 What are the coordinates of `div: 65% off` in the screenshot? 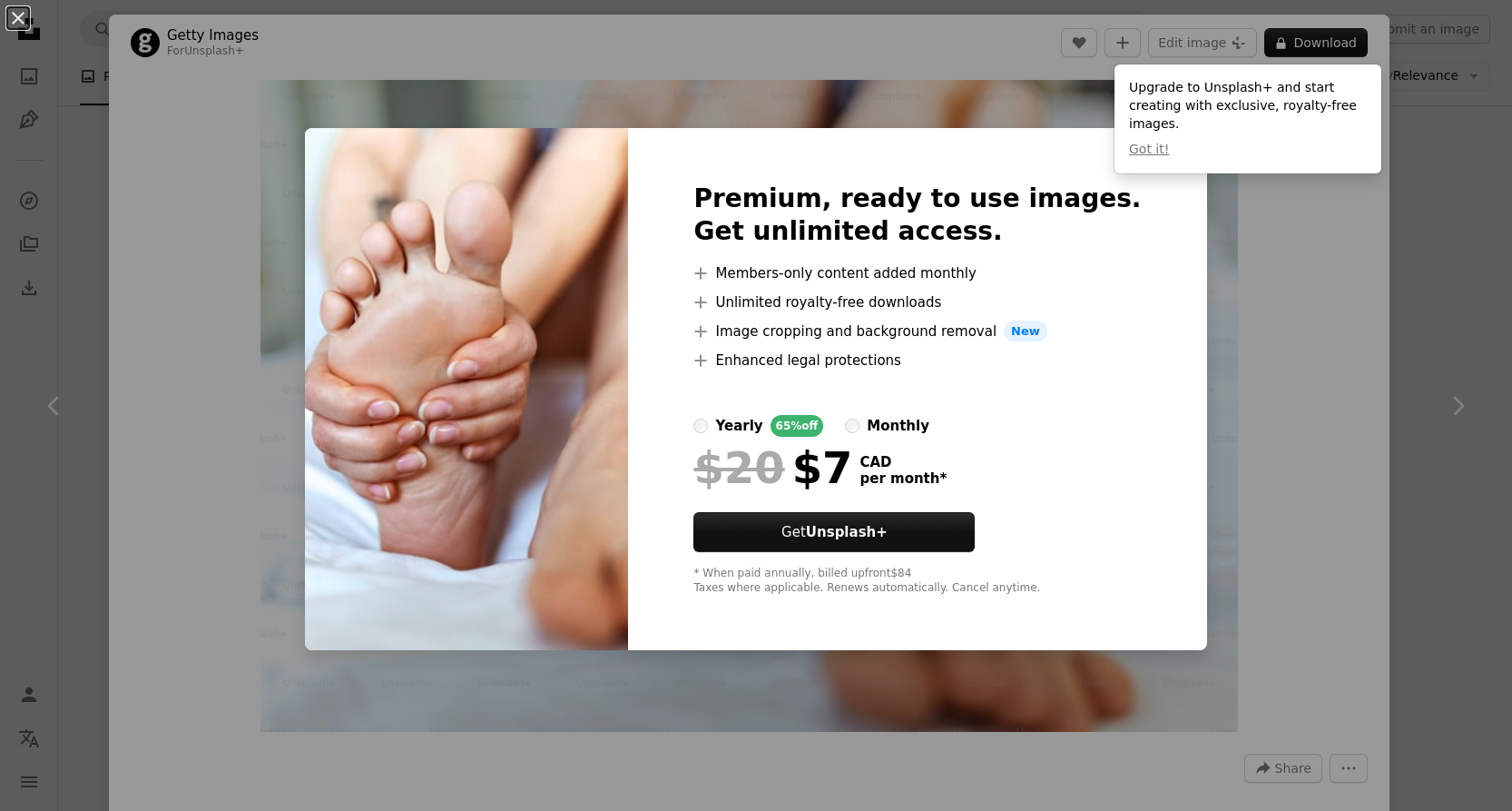 It's located at (797, 426).